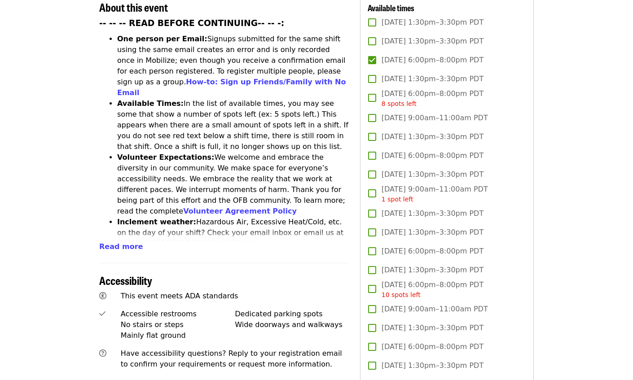 This screenshot has width=633, height=380. I want to click on span: This event meets ADA standards, so click(180, 296).